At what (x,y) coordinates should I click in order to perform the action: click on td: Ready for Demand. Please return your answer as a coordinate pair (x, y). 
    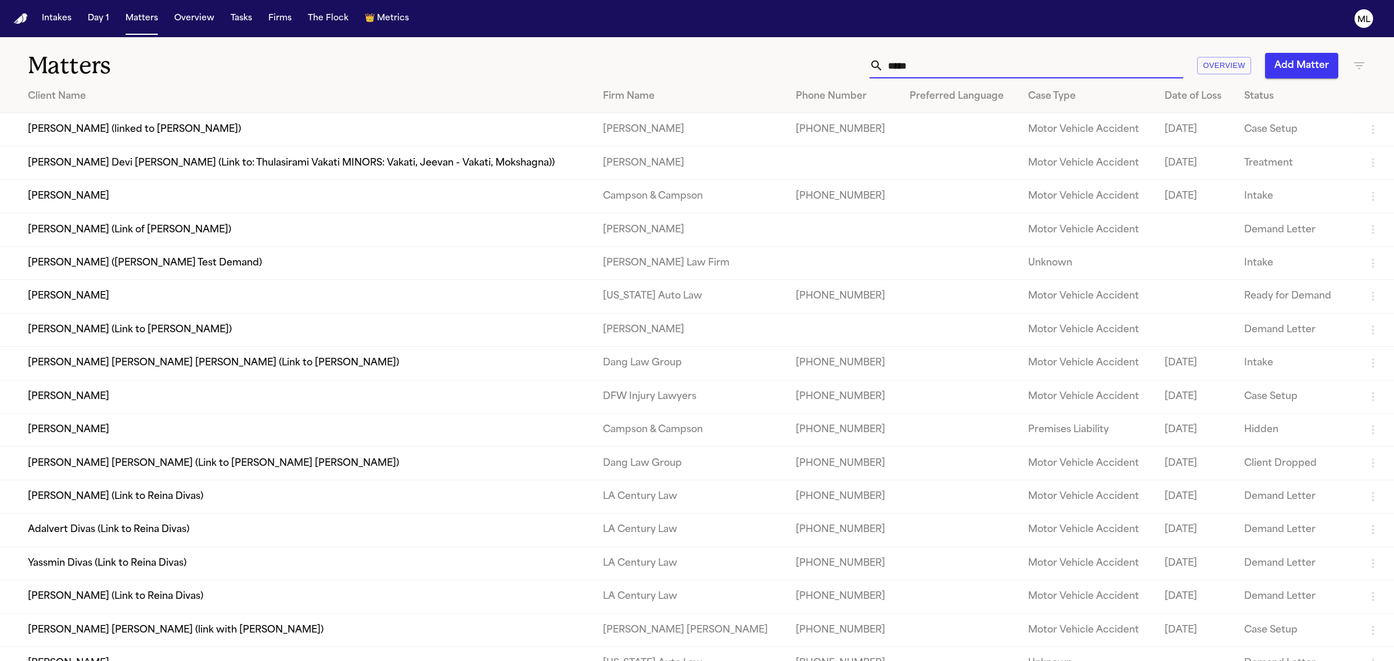
    Looking at the image, I should click on (1296, 296).